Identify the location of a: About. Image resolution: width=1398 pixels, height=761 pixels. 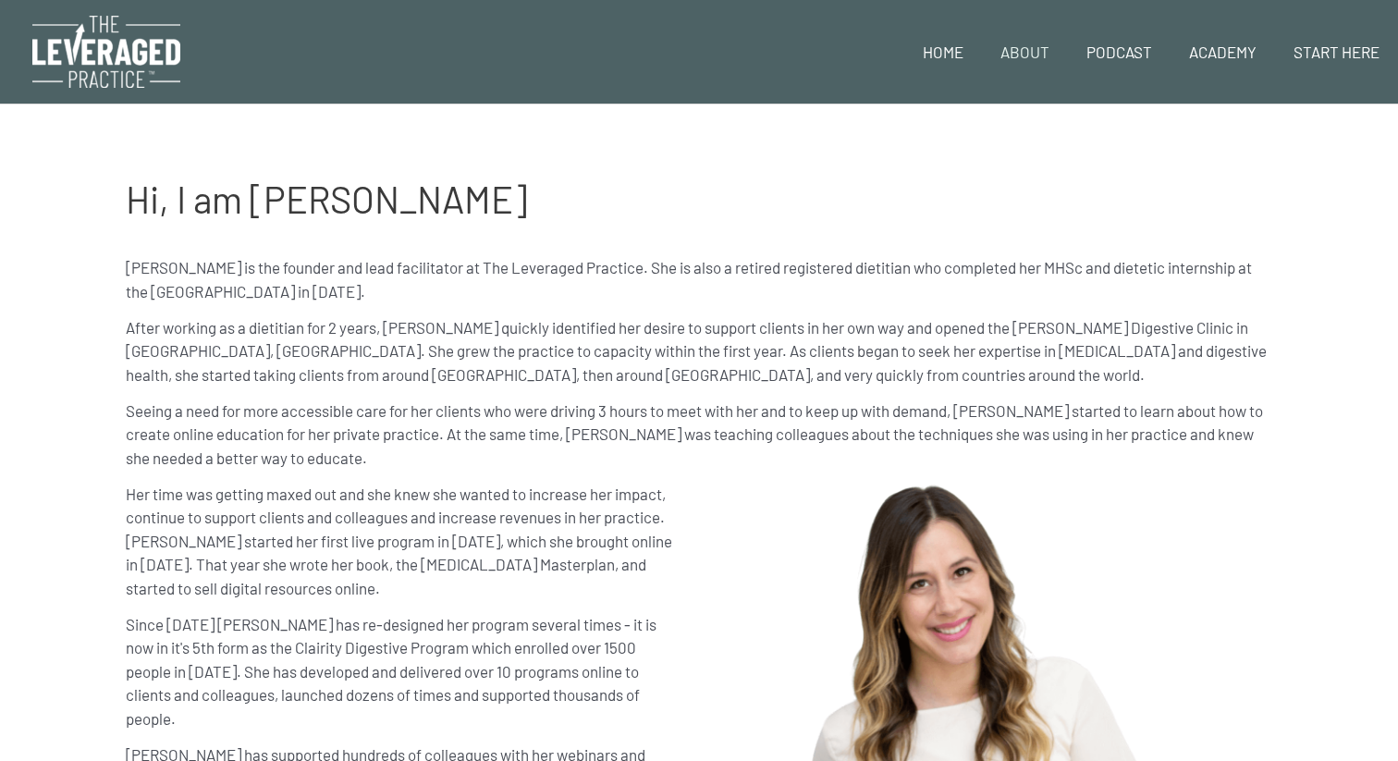
(1025, 52).